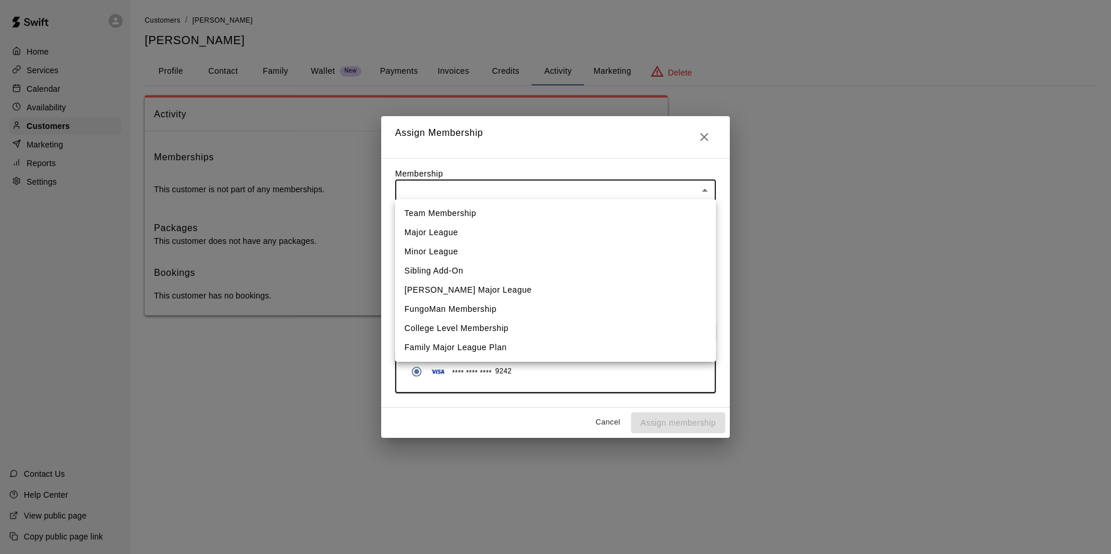 This screenshot has width=1111, height=554. I want to click on li: College Level Membership, so click(555, 328).